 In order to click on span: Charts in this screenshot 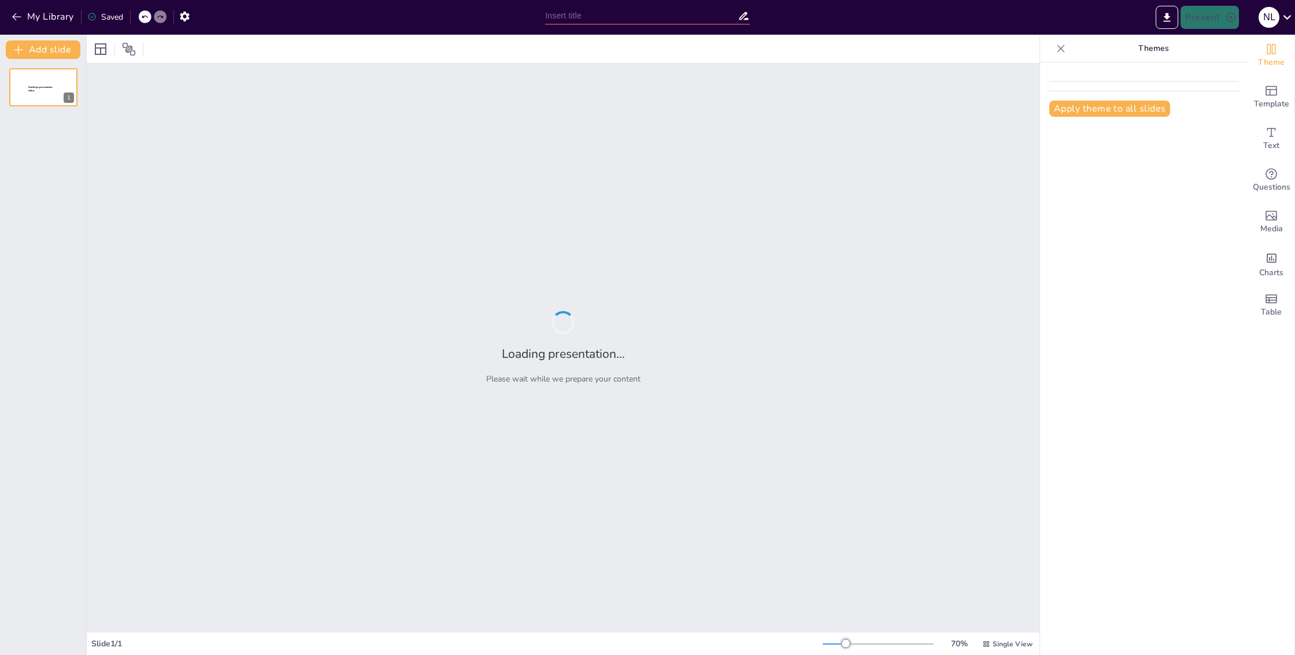, I will do `click(1271, 273)`.